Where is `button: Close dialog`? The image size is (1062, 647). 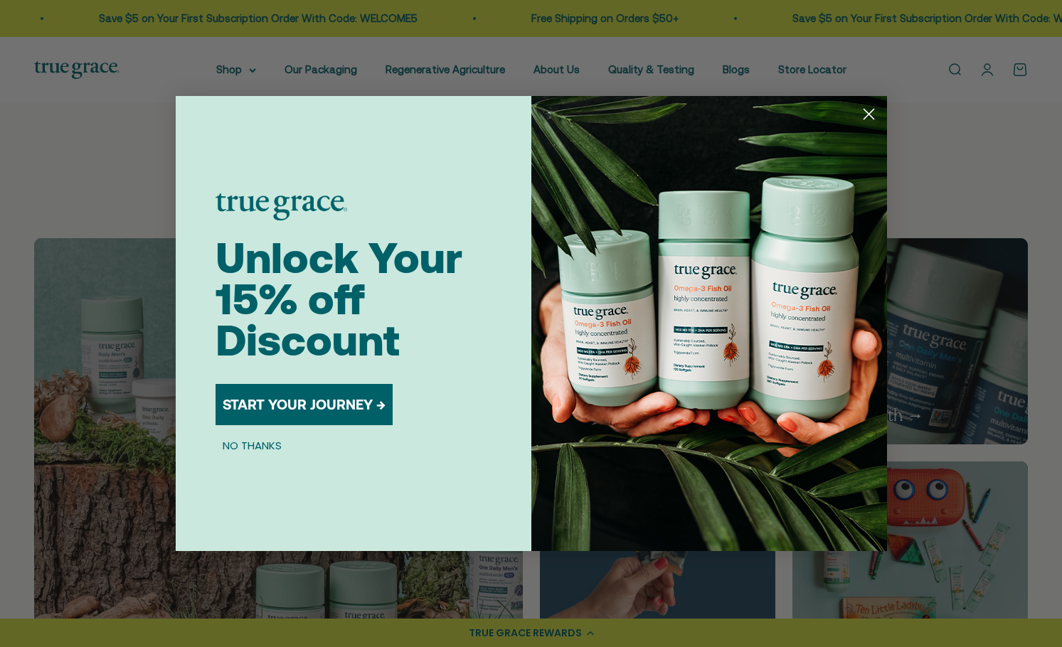
button: Close dialog is located at coordinates (869, 114).